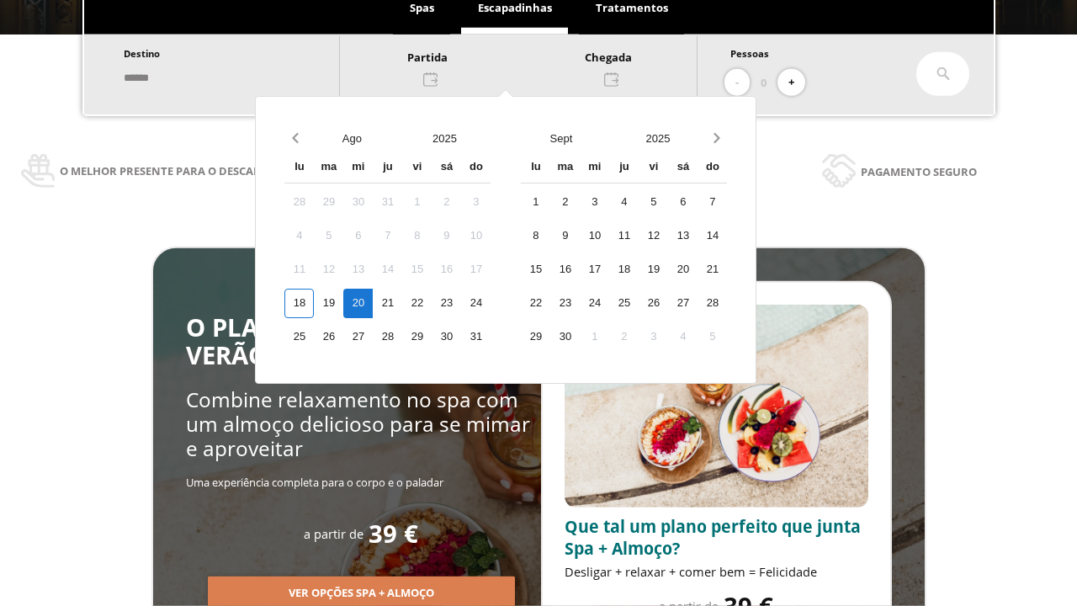  I want to click on span: Destino, so click(141, 53).